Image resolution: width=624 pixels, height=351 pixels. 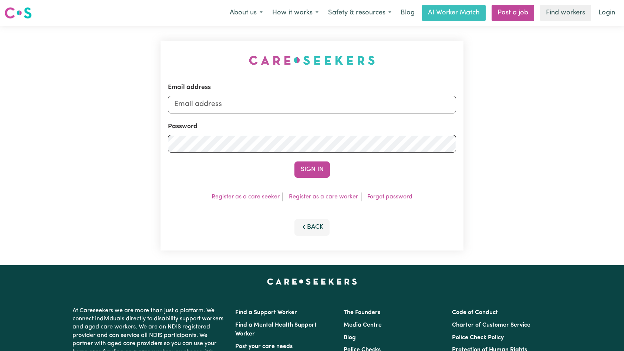 I want to click on a: AI Worker Match, so click(x=454, y=13).